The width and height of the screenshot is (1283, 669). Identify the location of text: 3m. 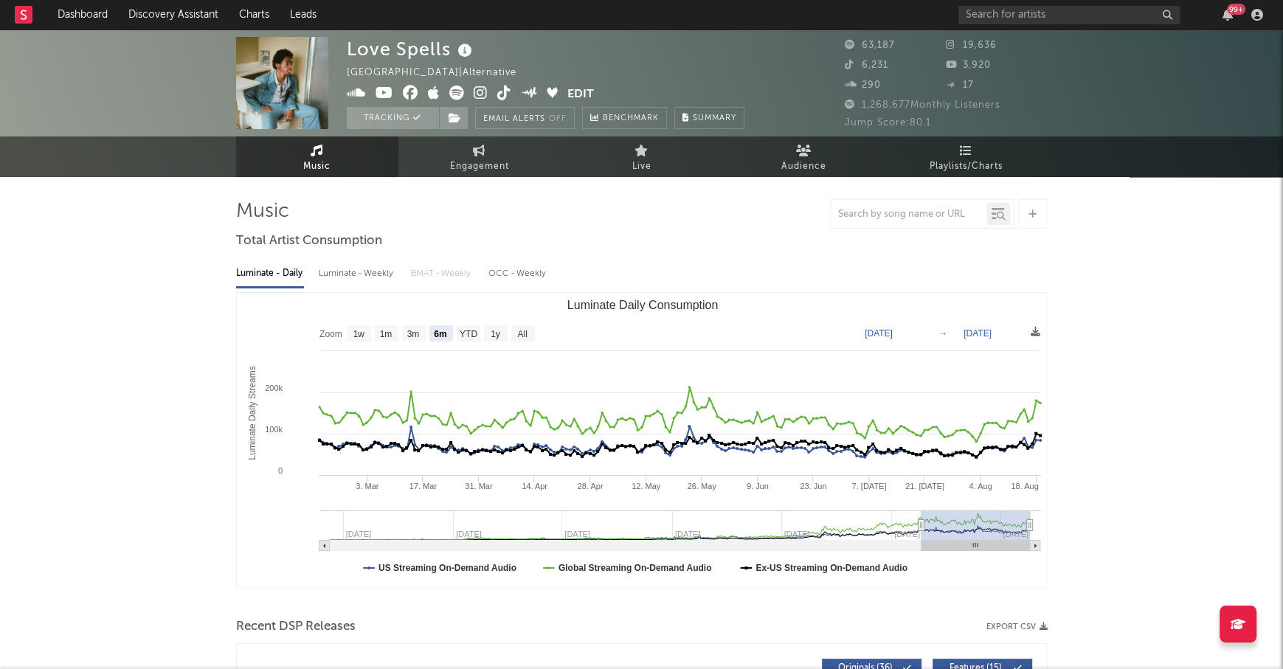
(412, 334).